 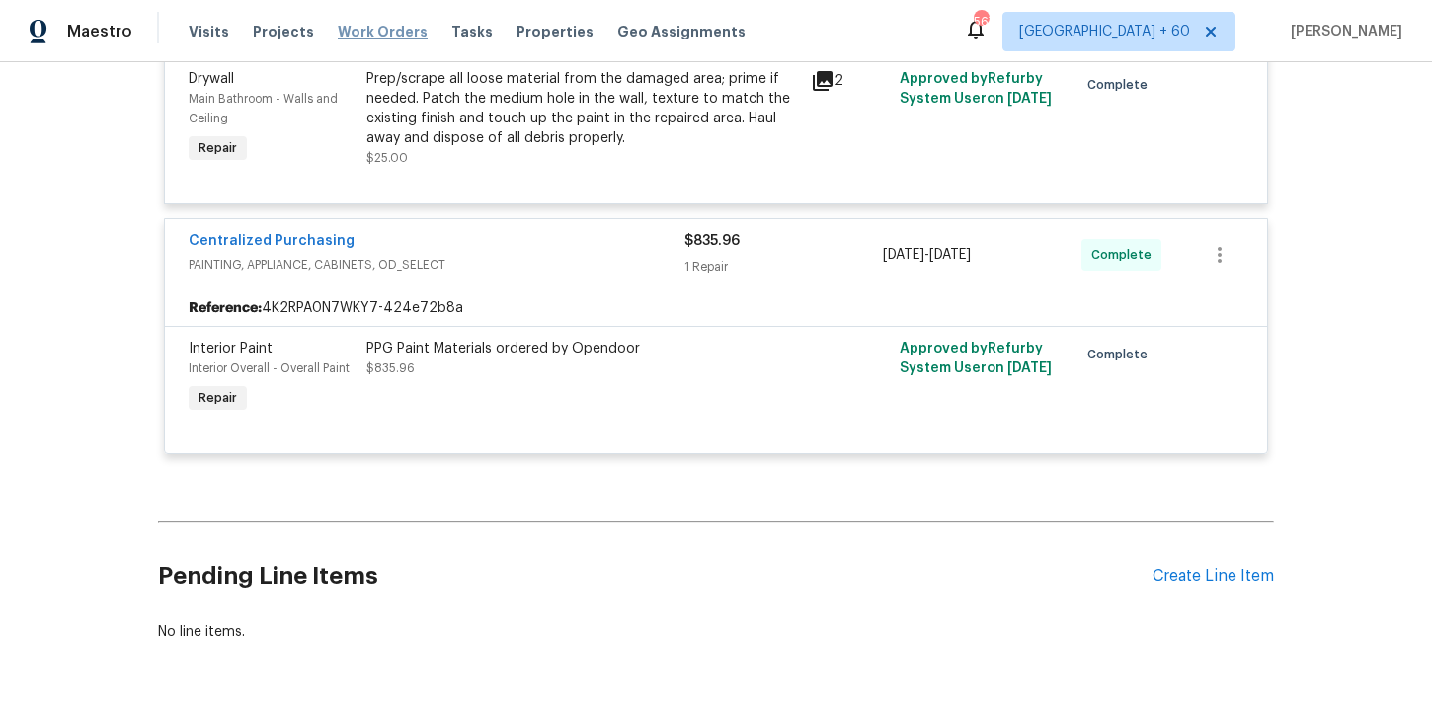 I want to click on span: Work Orders, so click(x=382, y=32).